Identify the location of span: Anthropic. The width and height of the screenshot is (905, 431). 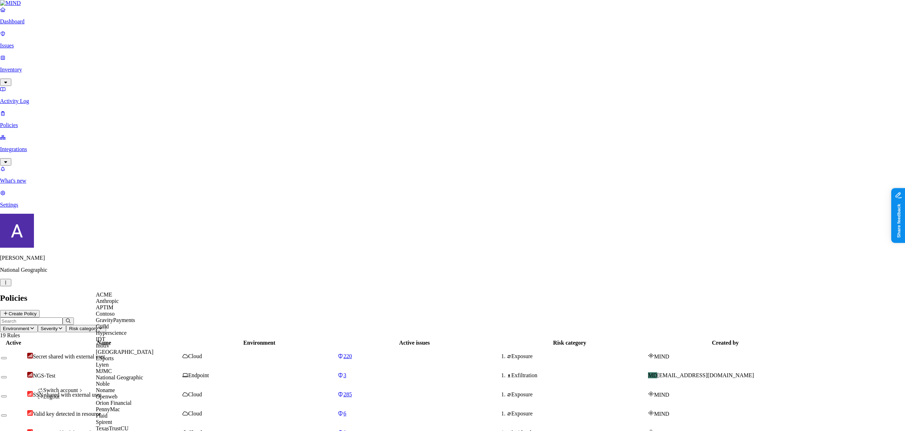
(107, 301).